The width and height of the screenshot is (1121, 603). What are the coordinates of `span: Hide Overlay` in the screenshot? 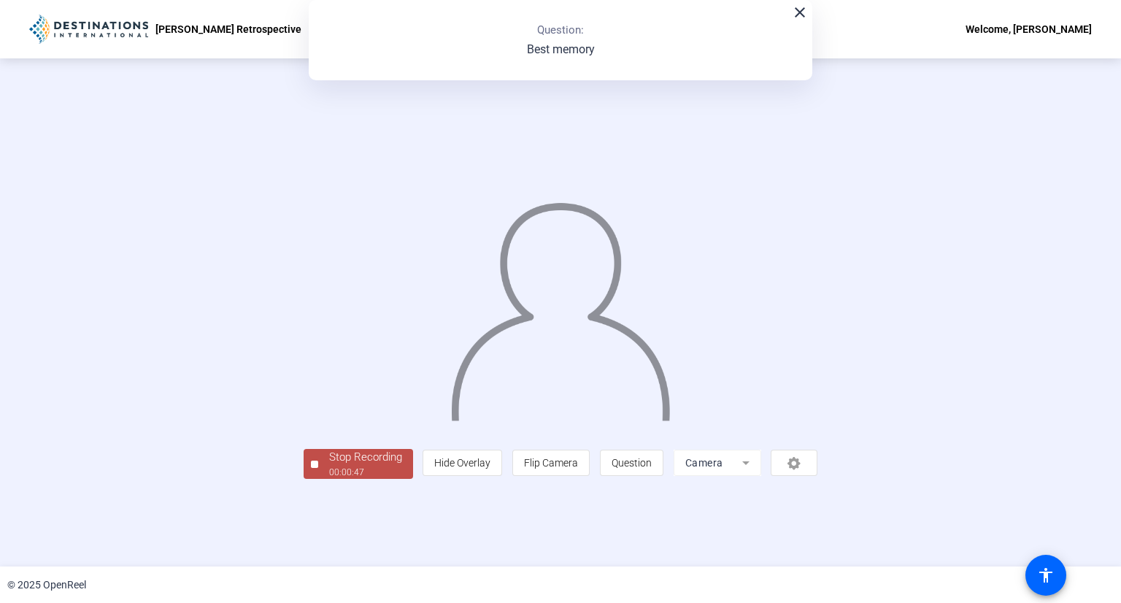 It's located at (462, 463).